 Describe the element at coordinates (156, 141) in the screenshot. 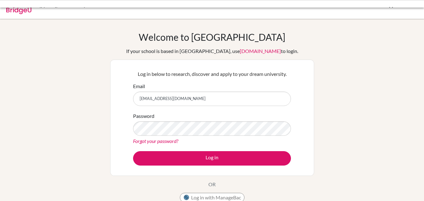

I see `a: Forgot your password?` at that location.